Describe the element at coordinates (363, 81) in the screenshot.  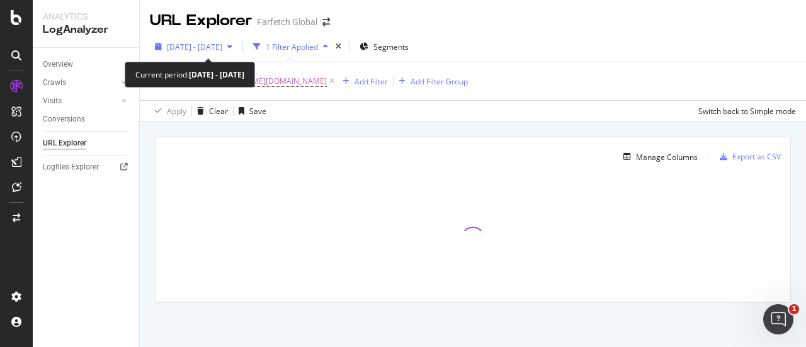
I see `button: Add Filter` at that location.